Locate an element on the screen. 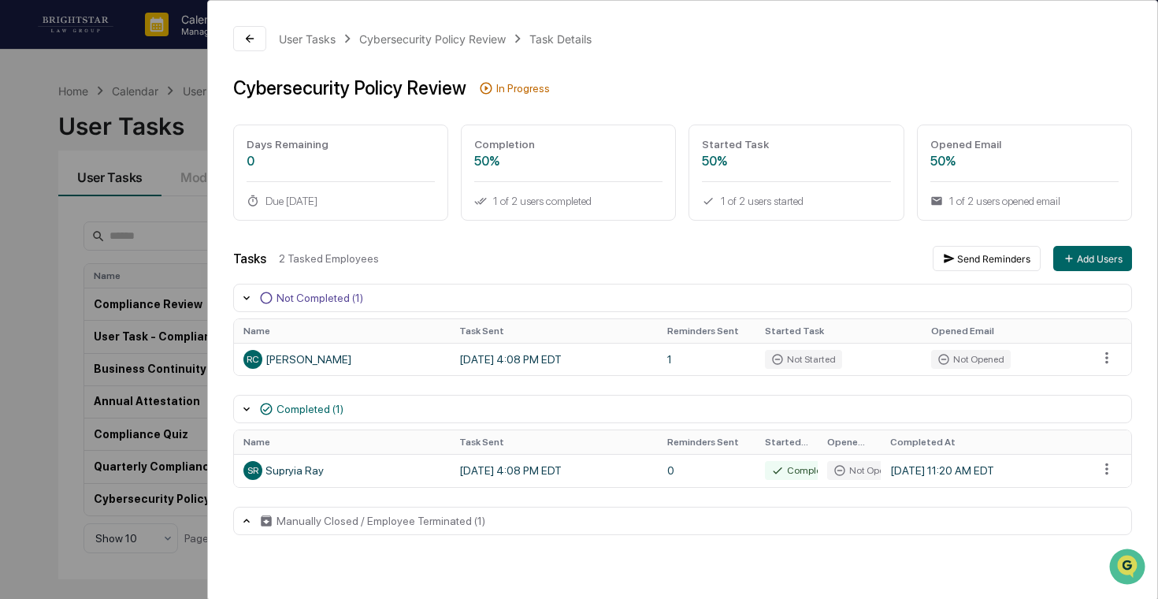 This screenshot has width=1158, height=599. div: 0 is located at coordinates (340, 161).